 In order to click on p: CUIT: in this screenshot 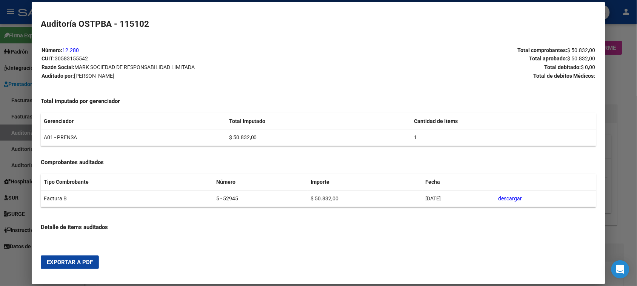, I will do `click(180, 58)`.